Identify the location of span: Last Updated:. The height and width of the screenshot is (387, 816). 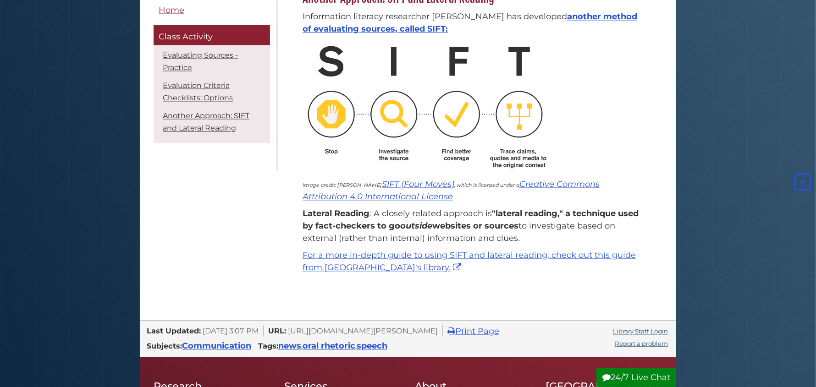
(174, 331).